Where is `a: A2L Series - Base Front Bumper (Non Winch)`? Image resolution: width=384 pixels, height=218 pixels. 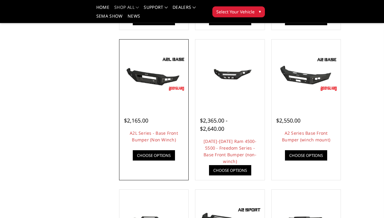
a: A2L Series - Base Front Bumper (Non Winch) is located at coordinates (154, 136).